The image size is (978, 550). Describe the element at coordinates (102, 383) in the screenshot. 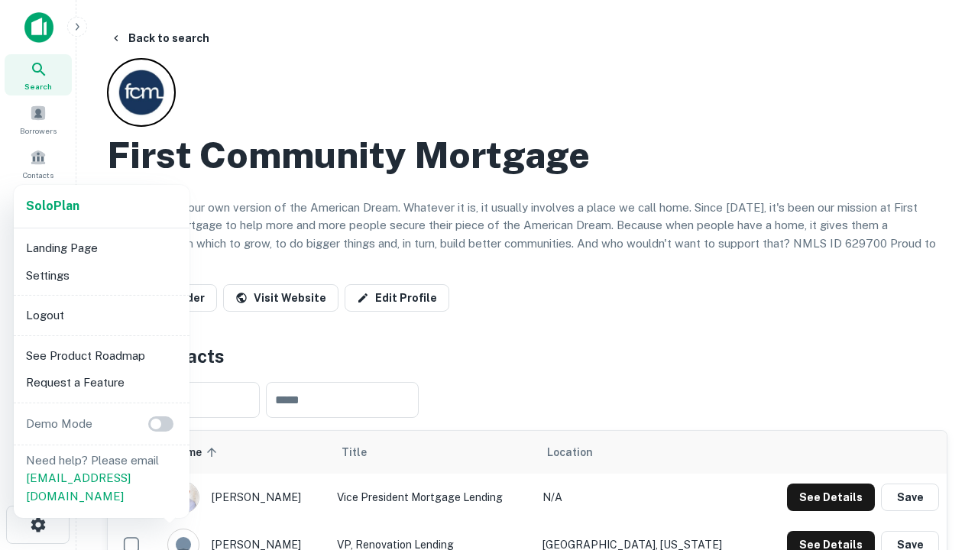

I see `li: Request a Feature` at that location.